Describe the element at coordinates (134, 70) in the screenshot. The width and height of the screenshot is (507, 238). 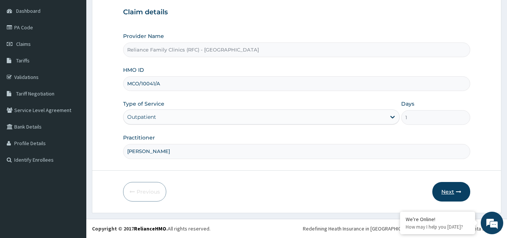
I see `label: HMO ID` at that location.